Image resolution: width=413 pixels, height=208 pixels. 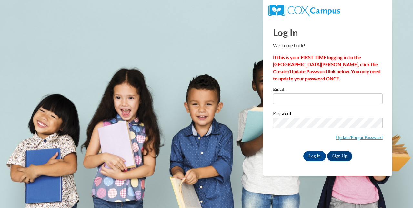 What do you see at coordinates (327, 46) in the screenshot?
I see `p: Welcome back!` at bounding box center [327, 46].